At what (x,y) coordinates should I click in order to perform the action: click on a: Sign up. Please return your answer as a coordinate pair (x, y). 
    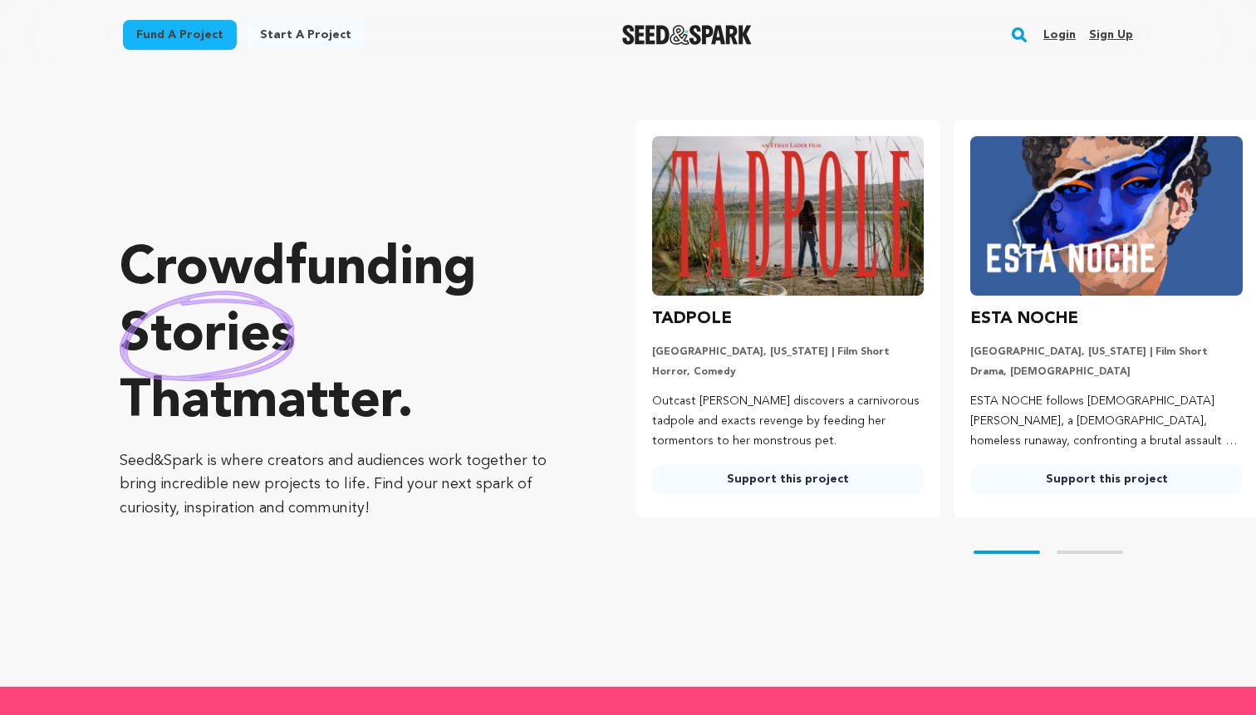
    Looking at the image, I should click on (1111, 35).